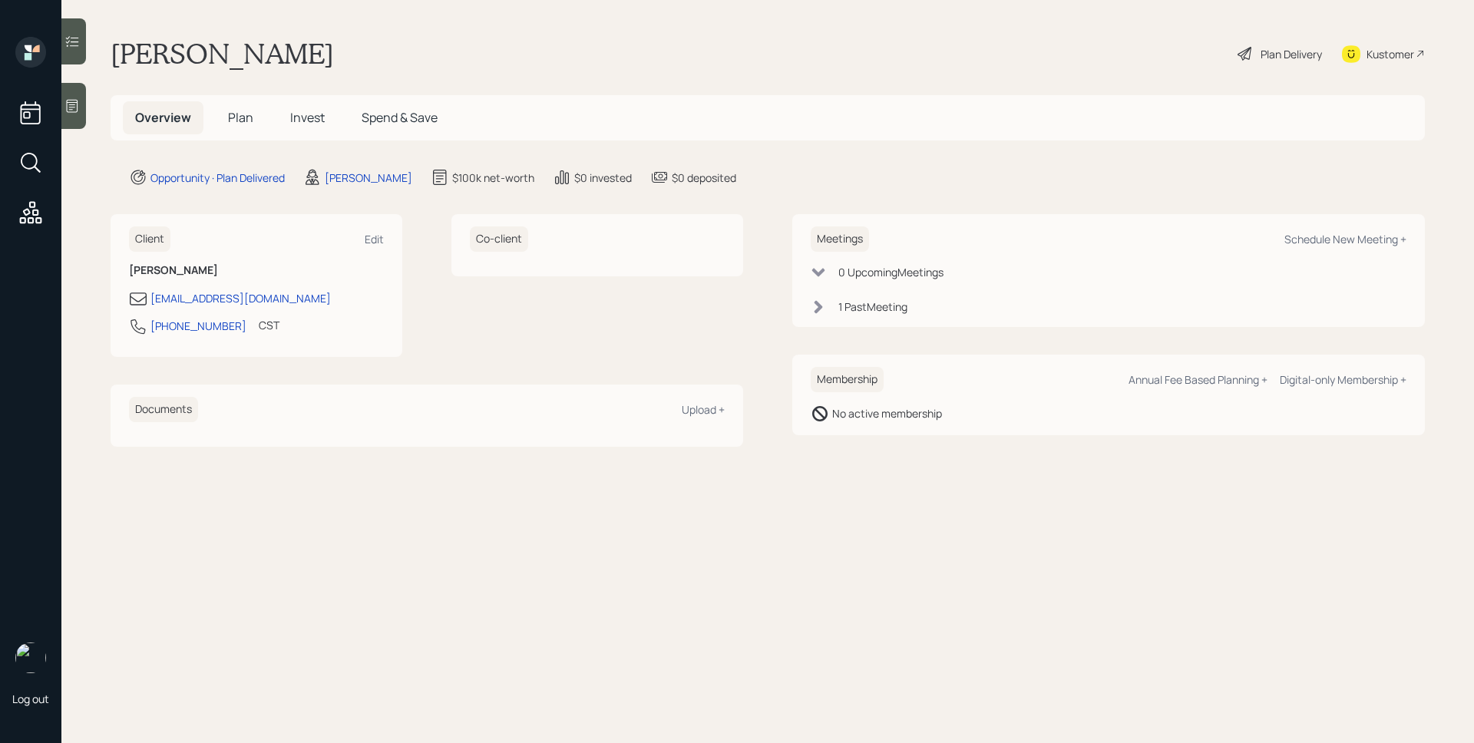 Image resolution: width=1474 pixels, height=743 pixels. I want to click on div: Annual Fee Based Planning +, so click(1198, 379).